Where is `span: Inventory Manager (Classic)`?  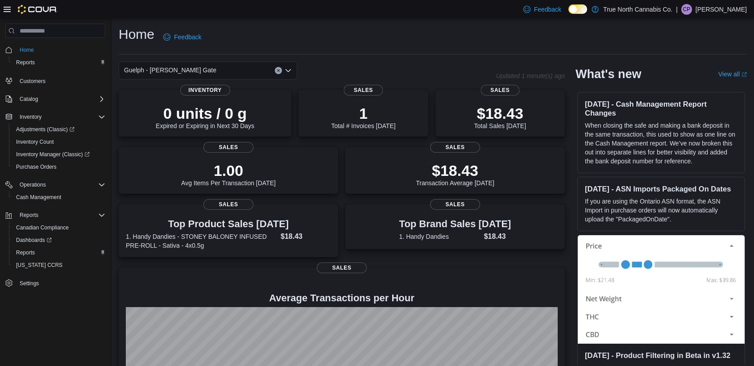 span: Inventory Manager (Classic) is located at coordinates (53, 154).